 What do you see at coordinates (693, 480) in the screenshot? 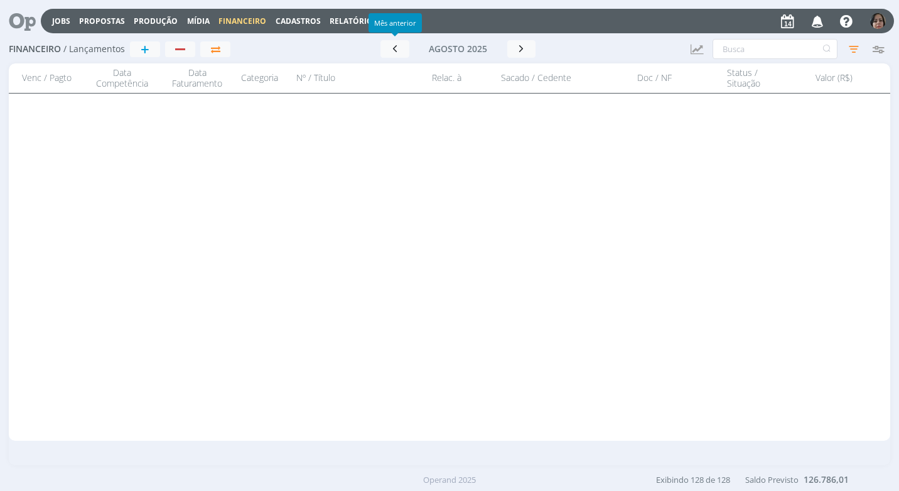
I see `span: Exibindo 128 de 128` at bounding box center [693, 480].